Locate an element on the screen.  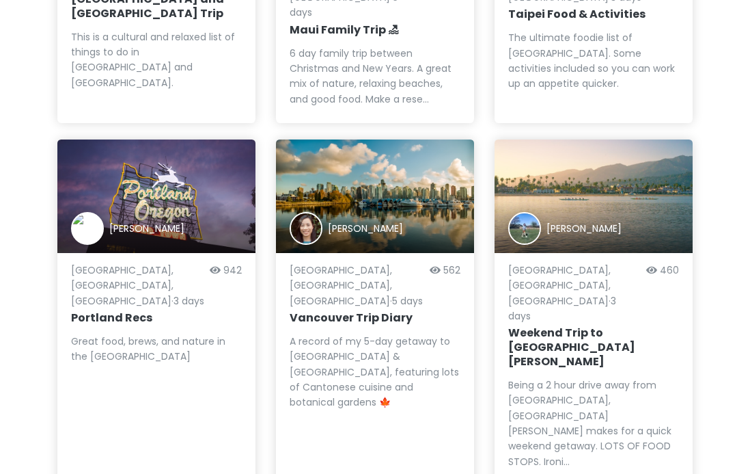
h6: Portland Recs is located at coordinates (157, 318).